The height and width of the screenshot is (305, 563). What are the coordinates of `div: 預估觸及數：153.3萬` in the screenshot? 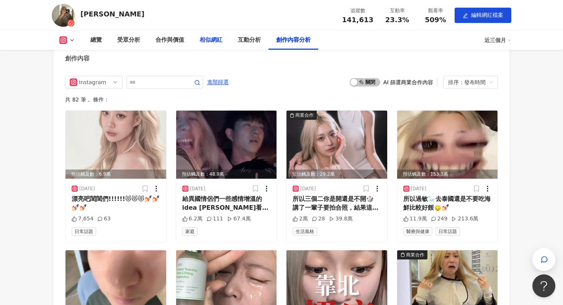 It's located at (447, 174).